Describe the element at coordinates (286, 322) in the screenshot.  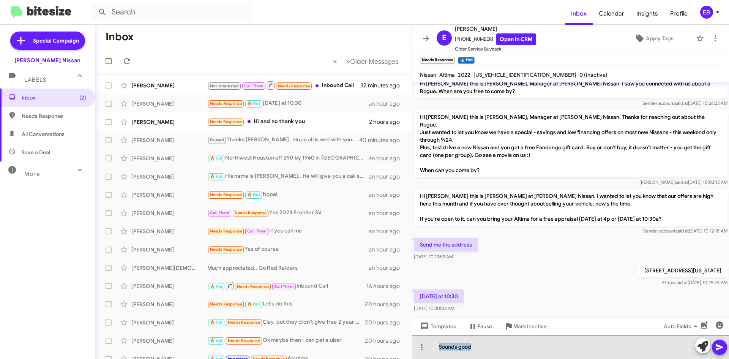
I see `div: Clay, but they didn't give free 2 year service, so there is no much difference` at that location.